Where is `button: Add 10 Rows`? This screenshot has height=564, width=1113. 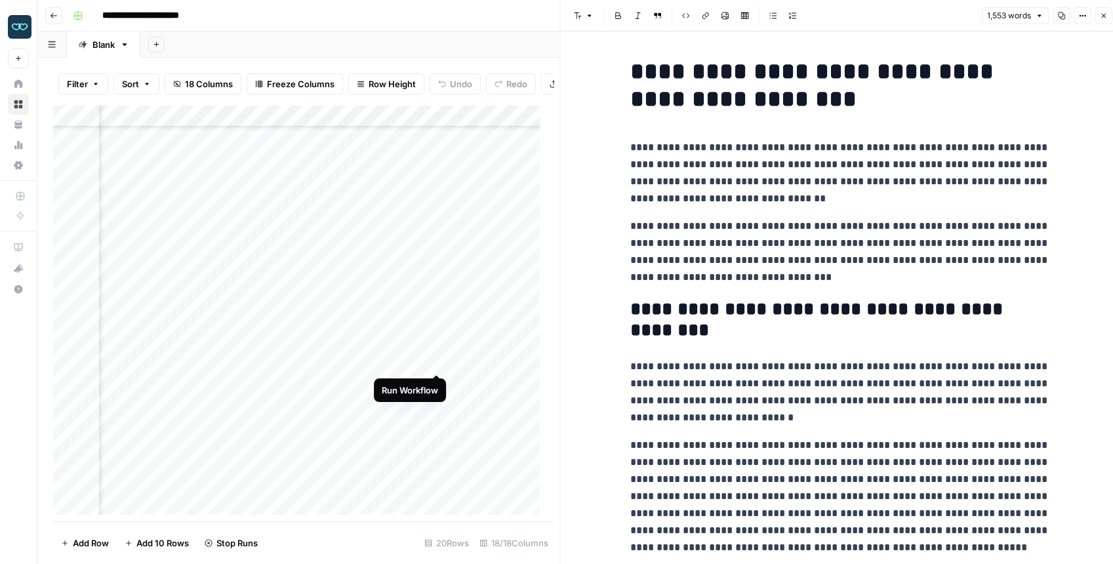 button: Add 10 Rows is located at coordinates (157, 543).